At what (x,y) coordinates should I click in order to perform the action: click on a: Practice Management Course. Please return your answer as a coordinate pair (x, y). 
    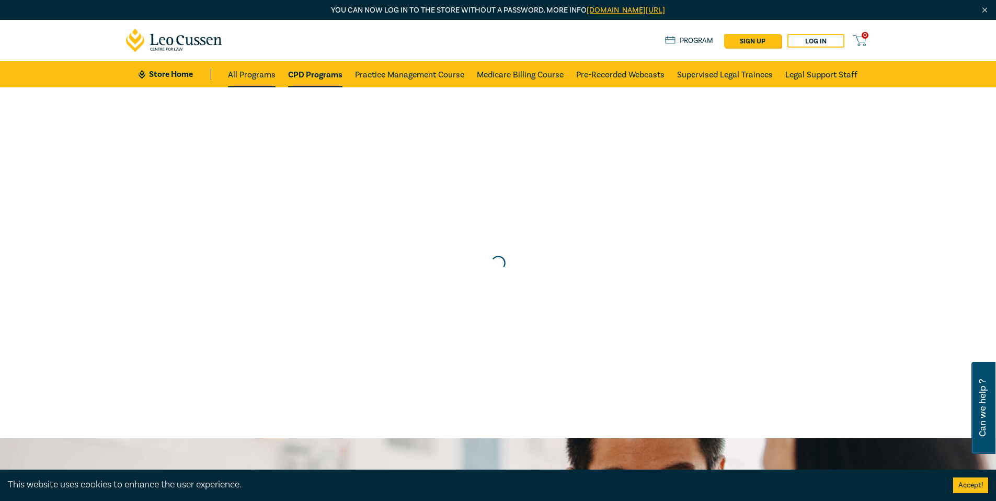
    Looking at the image, I should click on (409, 74).